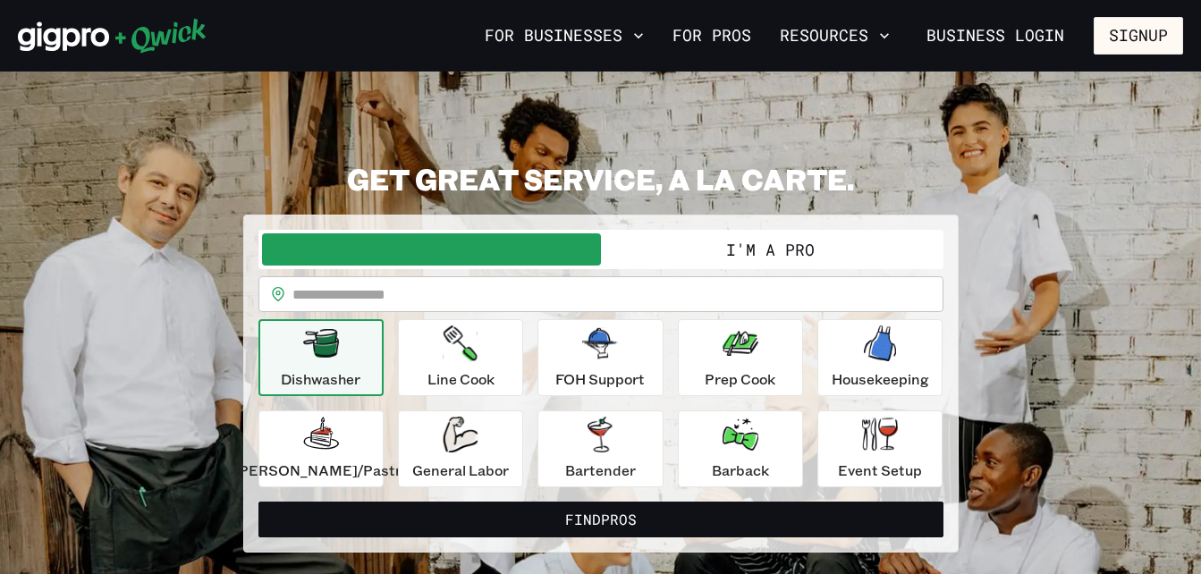  Describe the element at coordinates (600, 379) in the screenshot. I see `p: FOH Support` at that location.